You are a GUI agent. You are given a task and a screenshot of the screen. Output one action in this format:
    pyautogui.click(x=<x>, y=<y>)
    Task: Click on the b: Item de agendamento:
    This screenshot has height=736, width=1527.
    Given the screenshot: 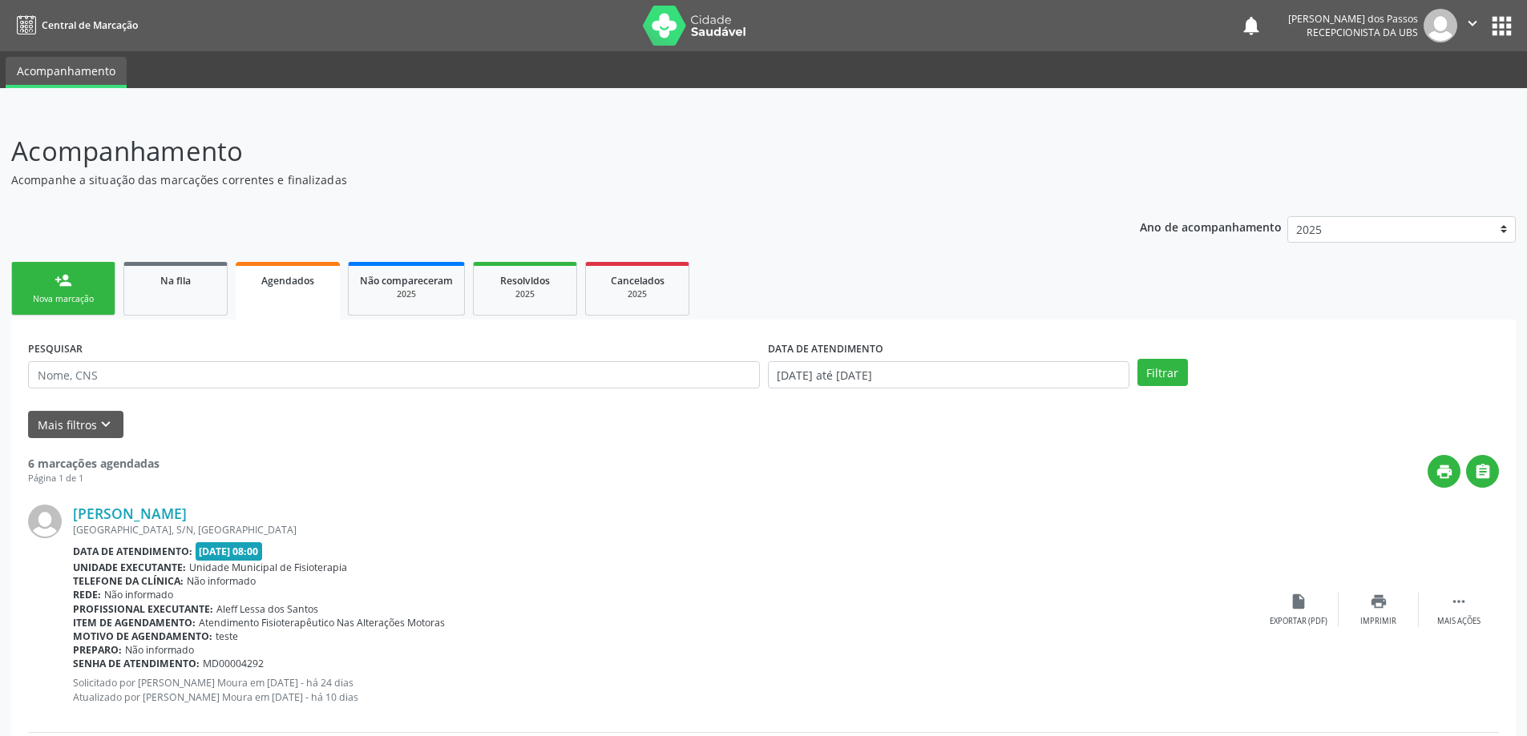 What is the action you would take?
    pyautogui.click(x=134, y=623)
    